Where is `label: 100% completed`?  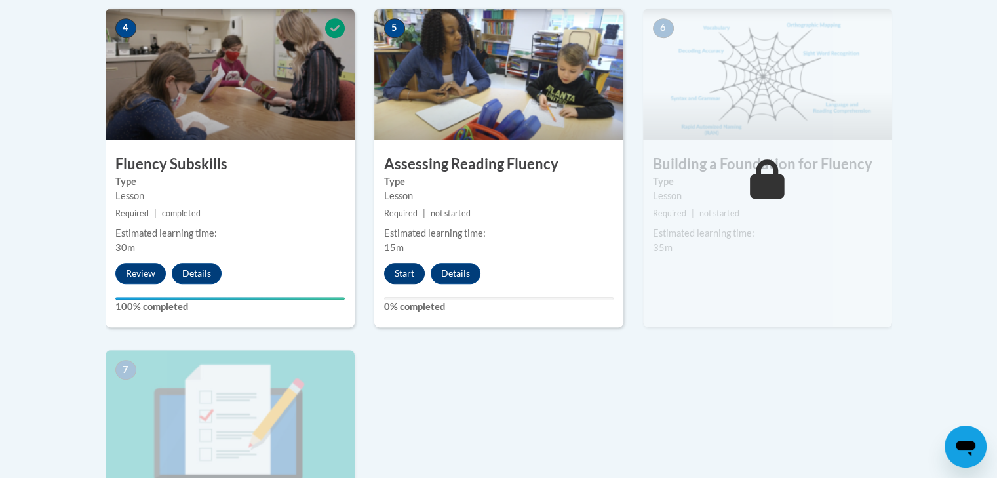
label: 100% completed is located at coordinates (230, 307).